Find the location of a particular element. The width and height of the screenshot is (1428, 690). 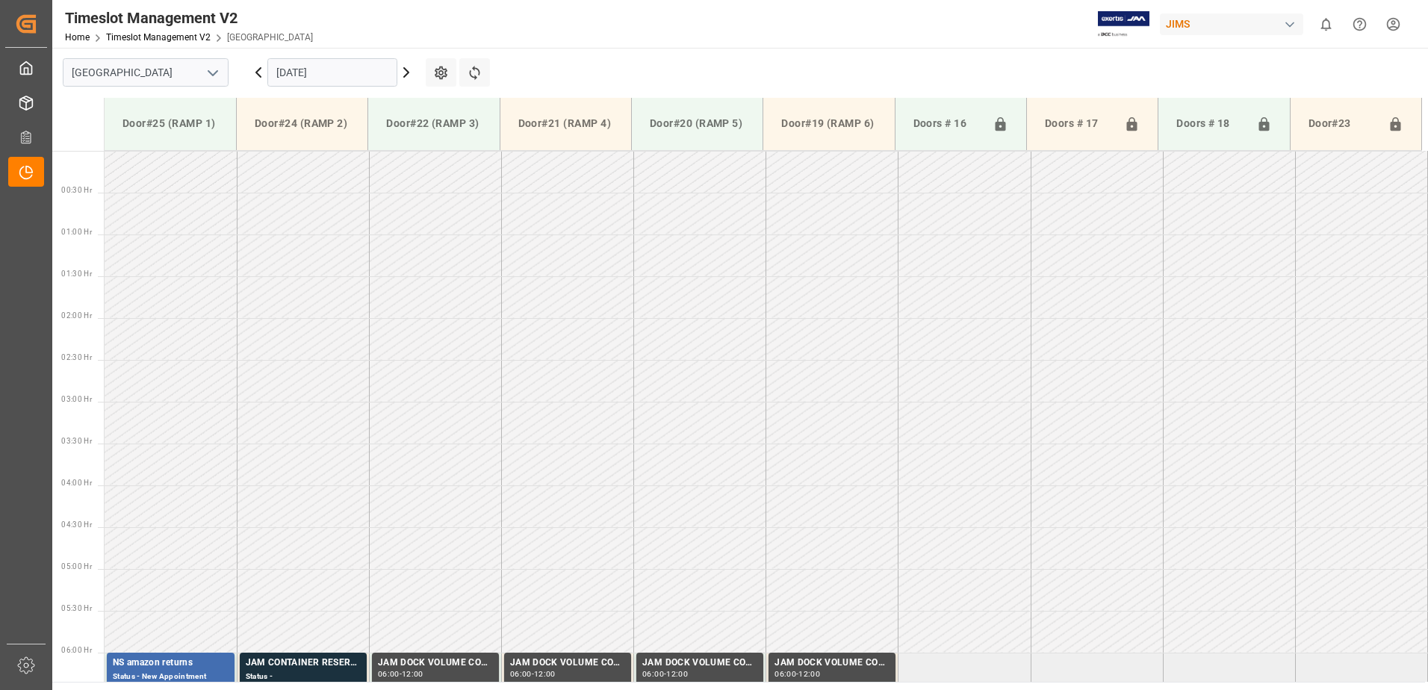

div: Door#23 is located at coordinates (1342, 124).